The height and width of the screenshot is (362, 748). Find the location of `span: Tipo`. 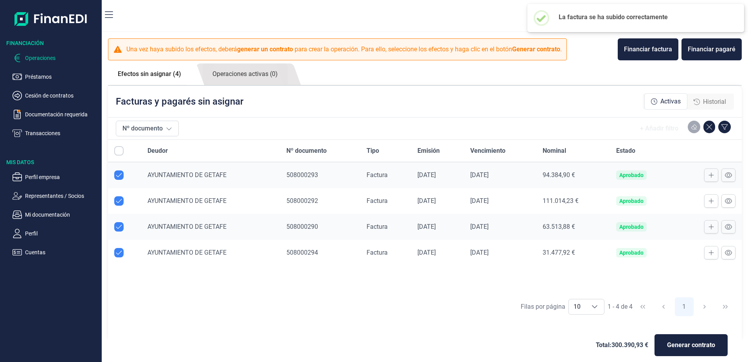

span: Tipo is located at coordinates (373, 151).